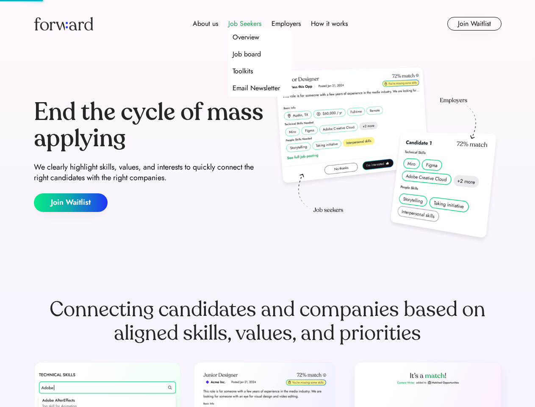 The width and height of the screenshot is (535, 407). Describe the element at coordinates (246, 37) in the screenshot. I see `div: Overview` at that location.